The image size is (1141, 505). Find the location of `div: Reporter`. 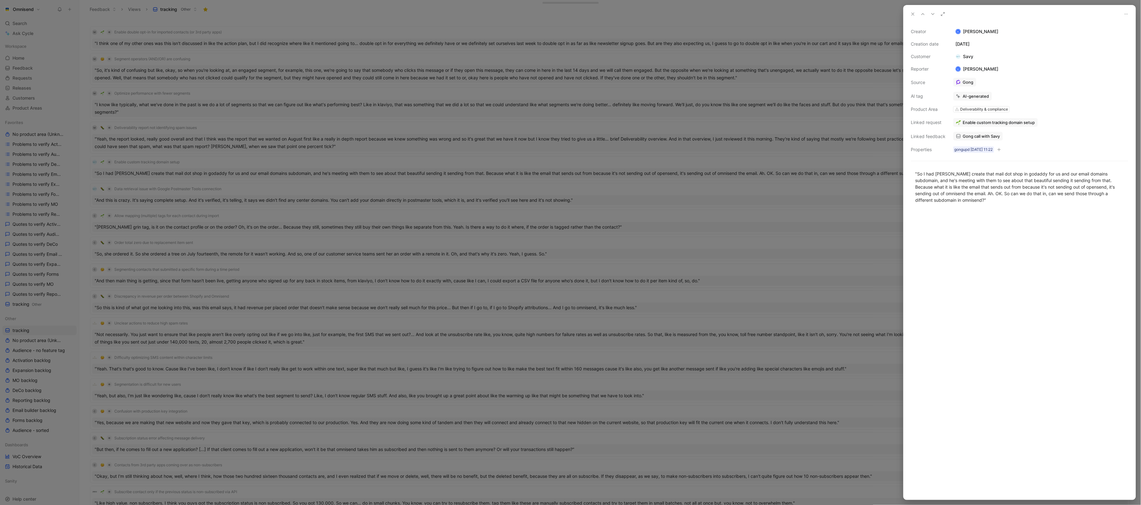

div: Reporter is located at coordinates (929, 69).